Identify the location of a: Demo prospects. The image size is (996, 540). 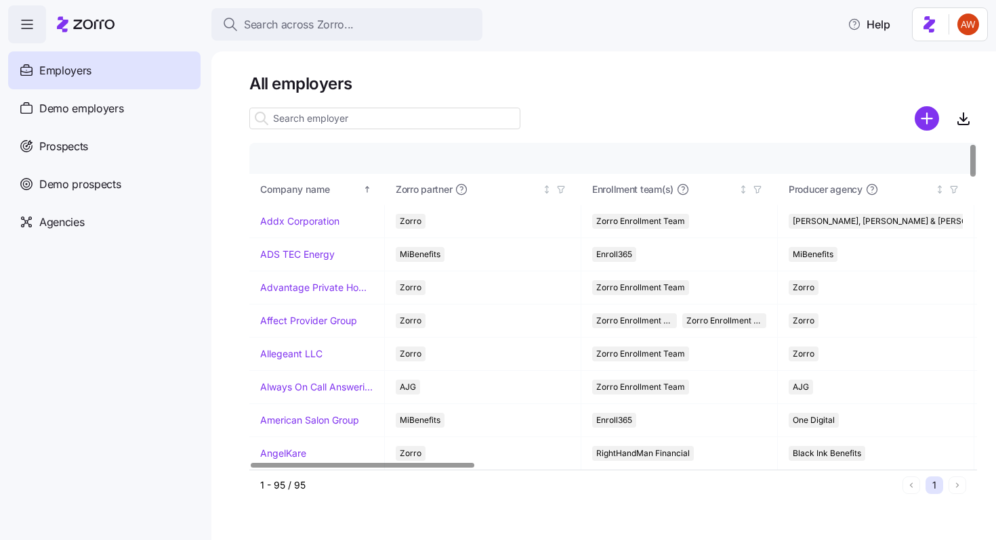
(104, 184).